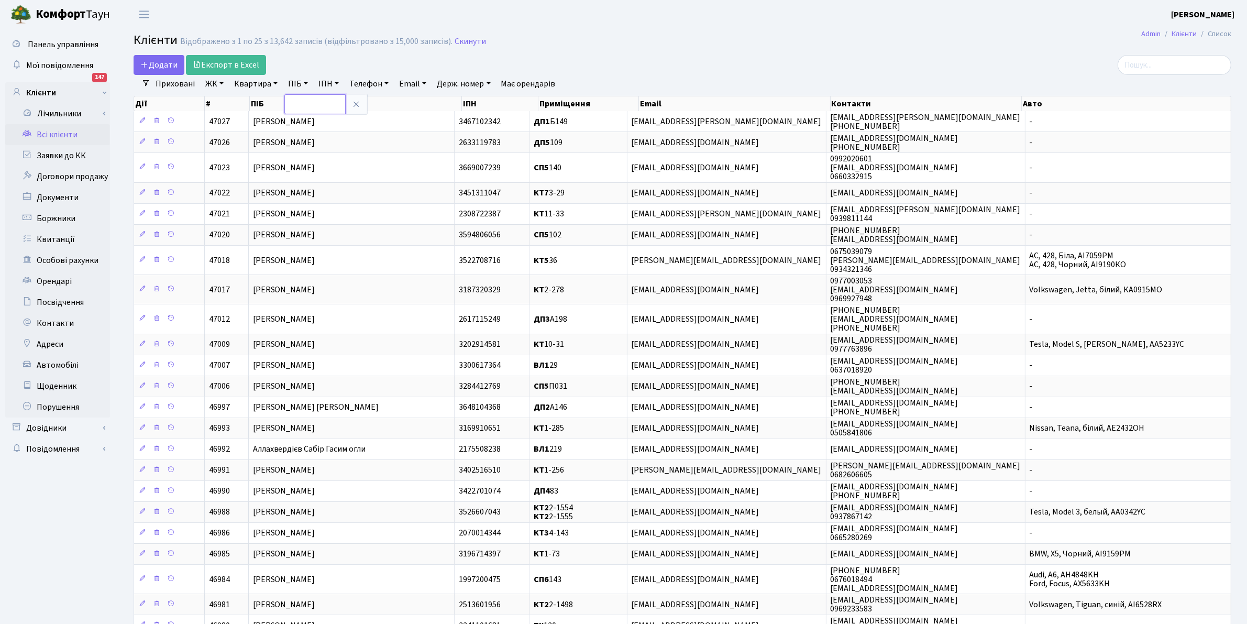  What do you see at coordinates (58, 428) in the screenshot?
I see `a: Довідники` at bounding box center [58, 428].